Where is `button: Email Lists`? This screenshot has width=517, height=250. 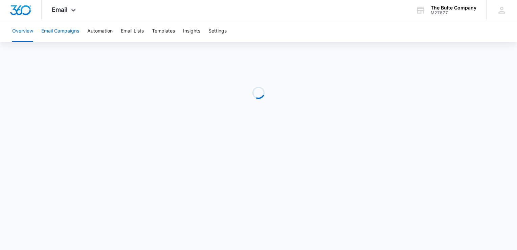 button: Email Lists is located at coordinates (132, 31).